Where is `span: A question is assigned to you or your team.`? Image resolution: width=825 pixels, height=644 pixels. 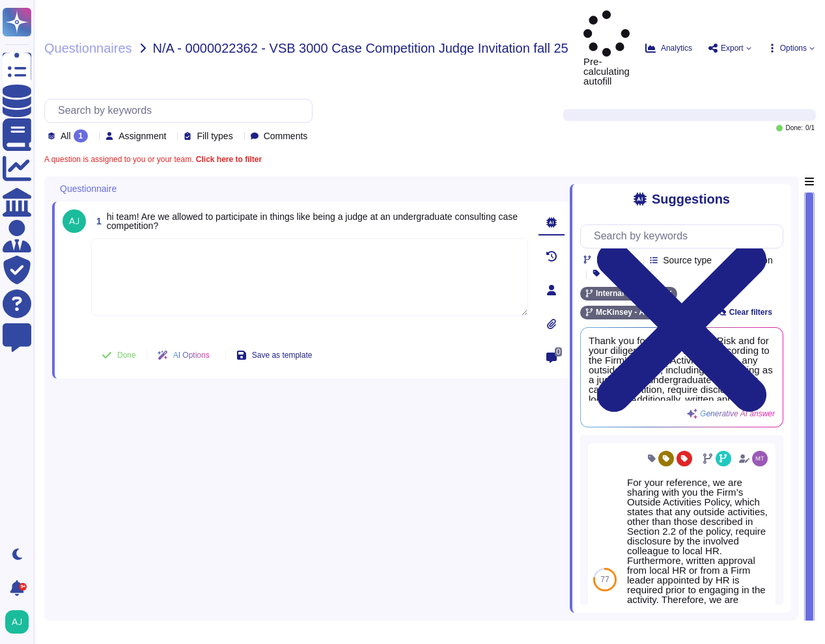
span: A question is assigned to you or your team. is located at coordinates (153, 159).